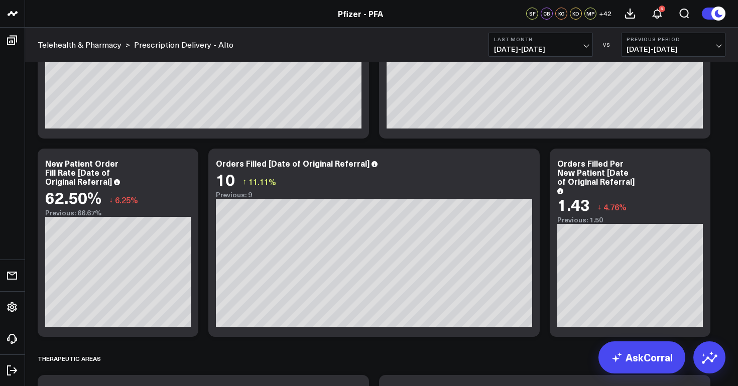 Image resolution: width=738 pixels, height=386 pixels. What do you see at coordinates (573, 204) in the screenshot?
I see `div: 1.43` at bounding box center [573, 204].